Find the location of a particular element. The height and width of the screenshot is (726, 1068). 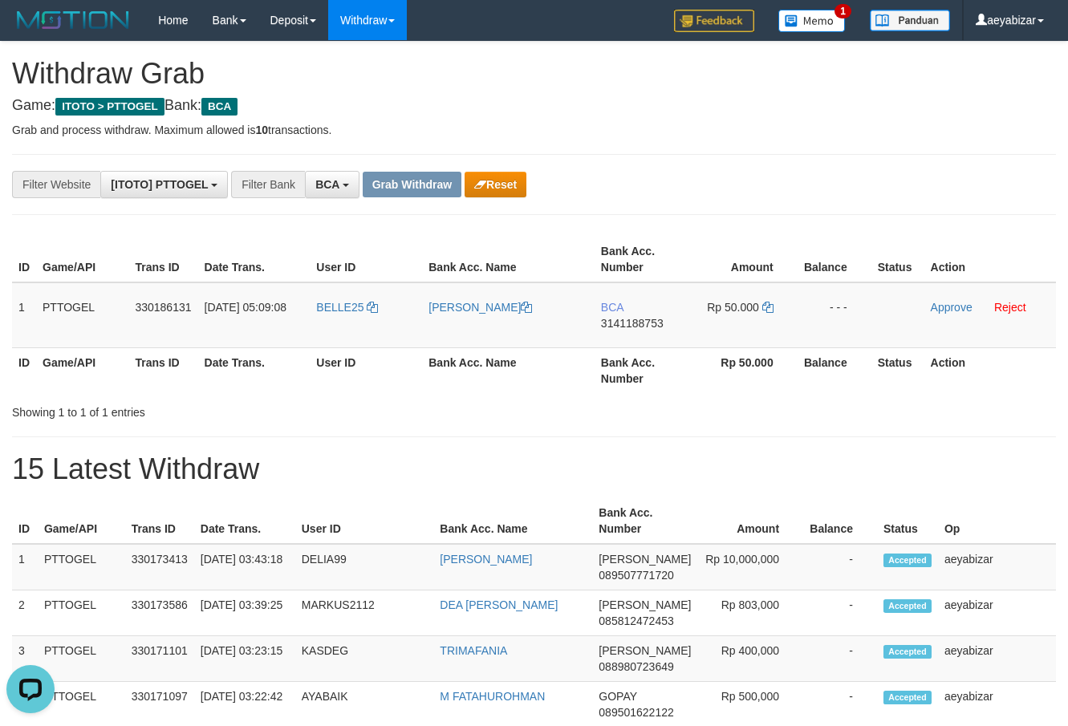

div: Showing 1 to 1 of 1 entries is located at coordinates (222, 409).